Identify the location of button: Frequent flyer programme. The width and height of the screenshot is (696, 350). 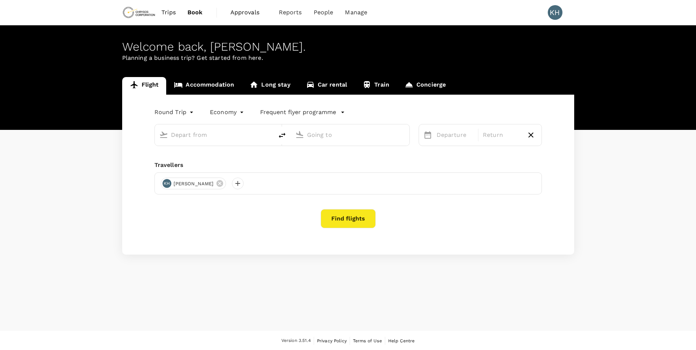
(302, 112).